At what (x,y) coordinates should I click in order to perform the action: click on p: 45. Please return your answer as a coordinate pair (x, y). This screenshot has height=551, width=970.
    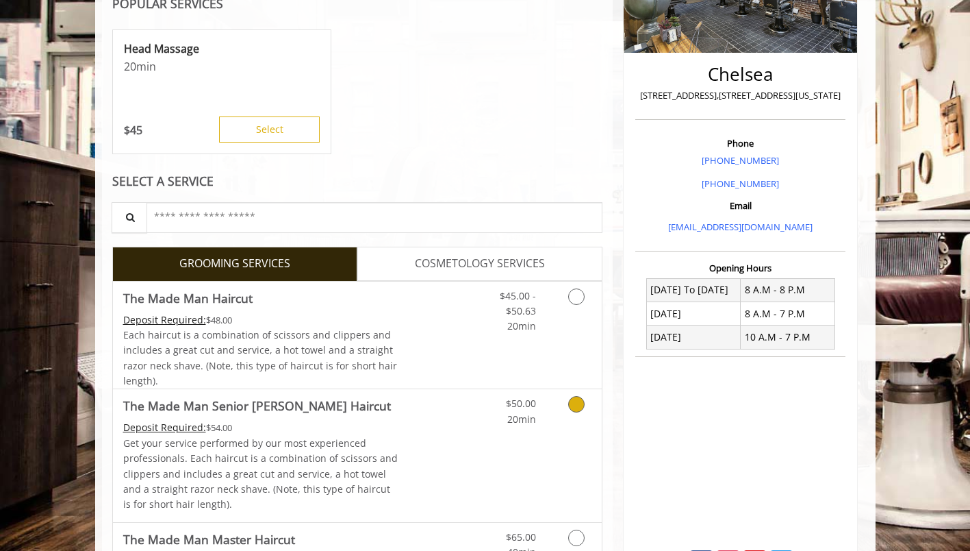
    Looking at the image, I should click on (133, 130).